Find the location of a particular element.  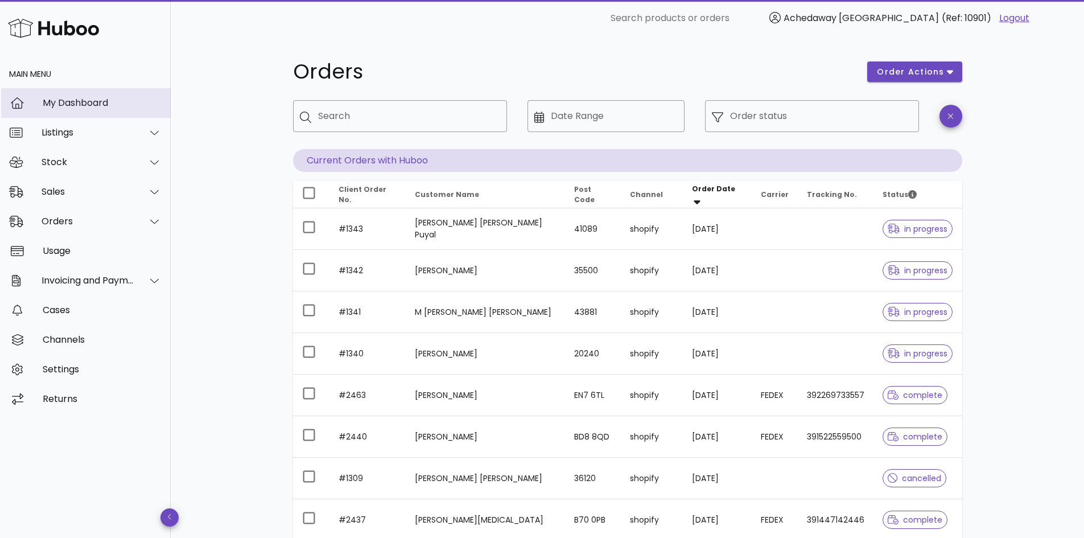

th: Channel is located at coordinates (652, 195).